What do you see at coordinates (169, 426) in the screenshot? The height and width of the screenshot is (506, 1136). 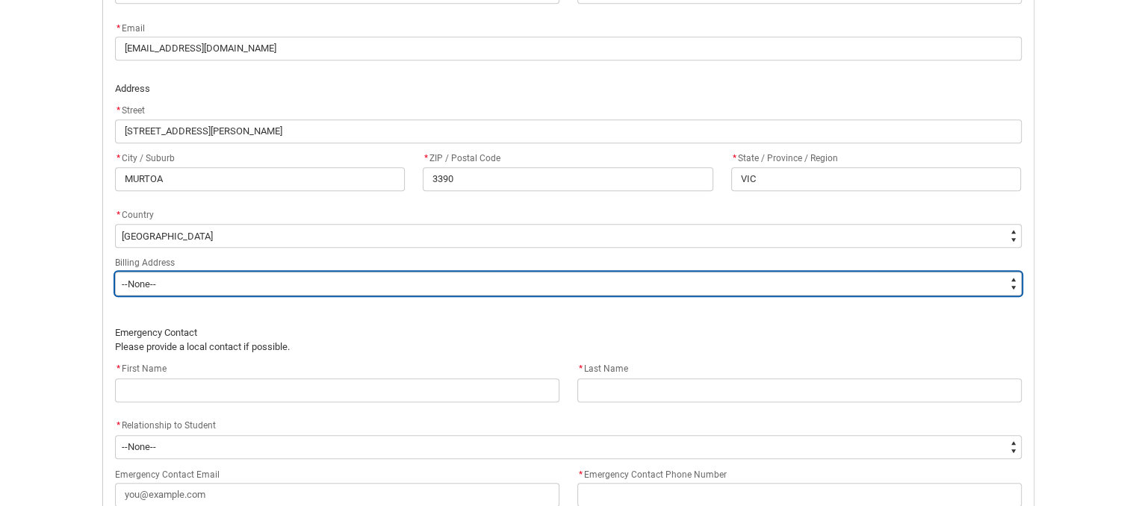 I see `span: Relationship to Student` at bounding box center [169, 426].